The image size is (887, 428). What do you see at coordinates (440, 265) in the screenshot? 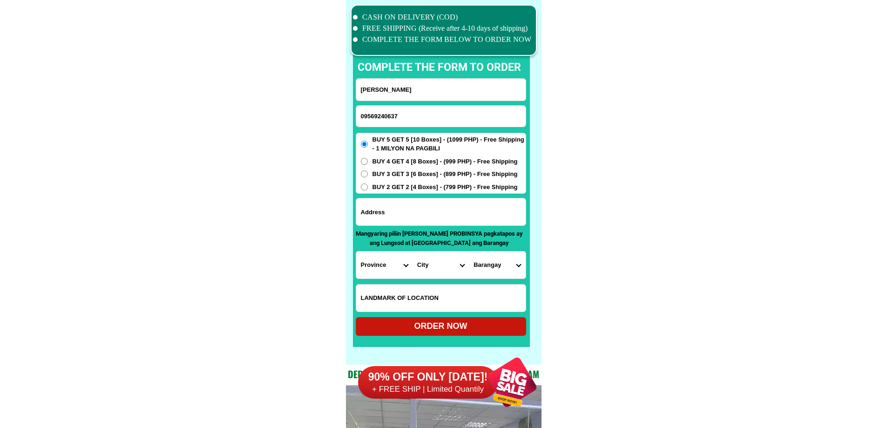
I see `select: Select district` at bounding box center [440, 265].